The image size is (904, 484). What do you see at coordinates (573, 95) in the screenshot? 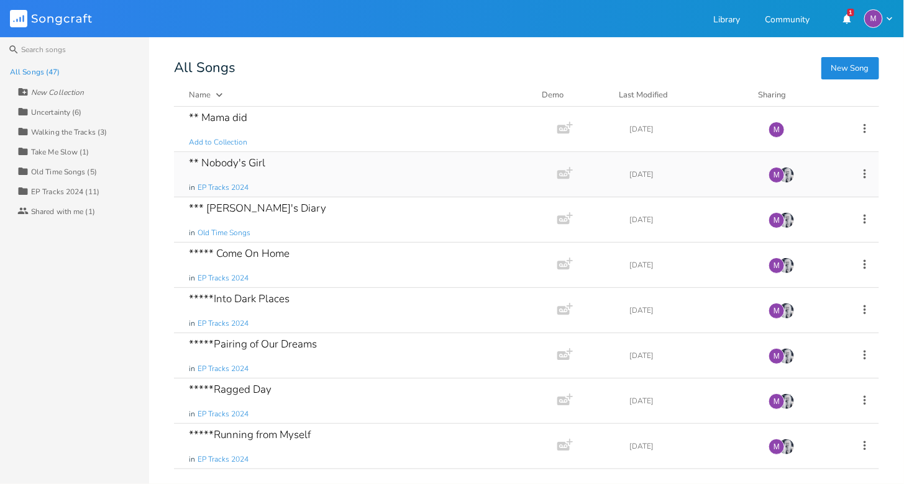
I see `div: Demo` at bounding box center [573, 95].